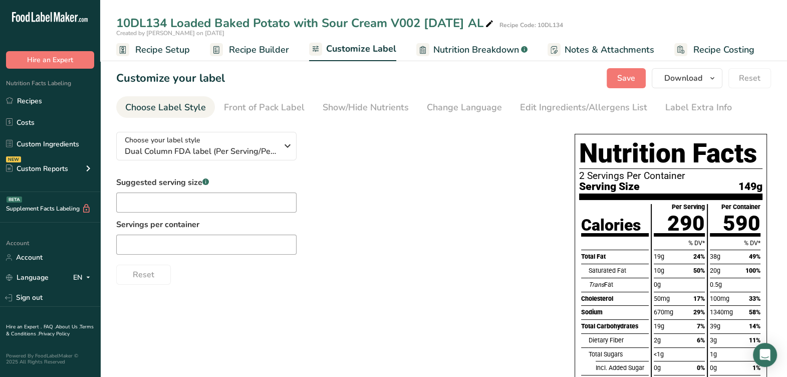 This screenshot has height=377, width=787. What do you see at coordinates (84, 278) in the screenshot?
I see `div: EN` at bounding box center [84, 278].